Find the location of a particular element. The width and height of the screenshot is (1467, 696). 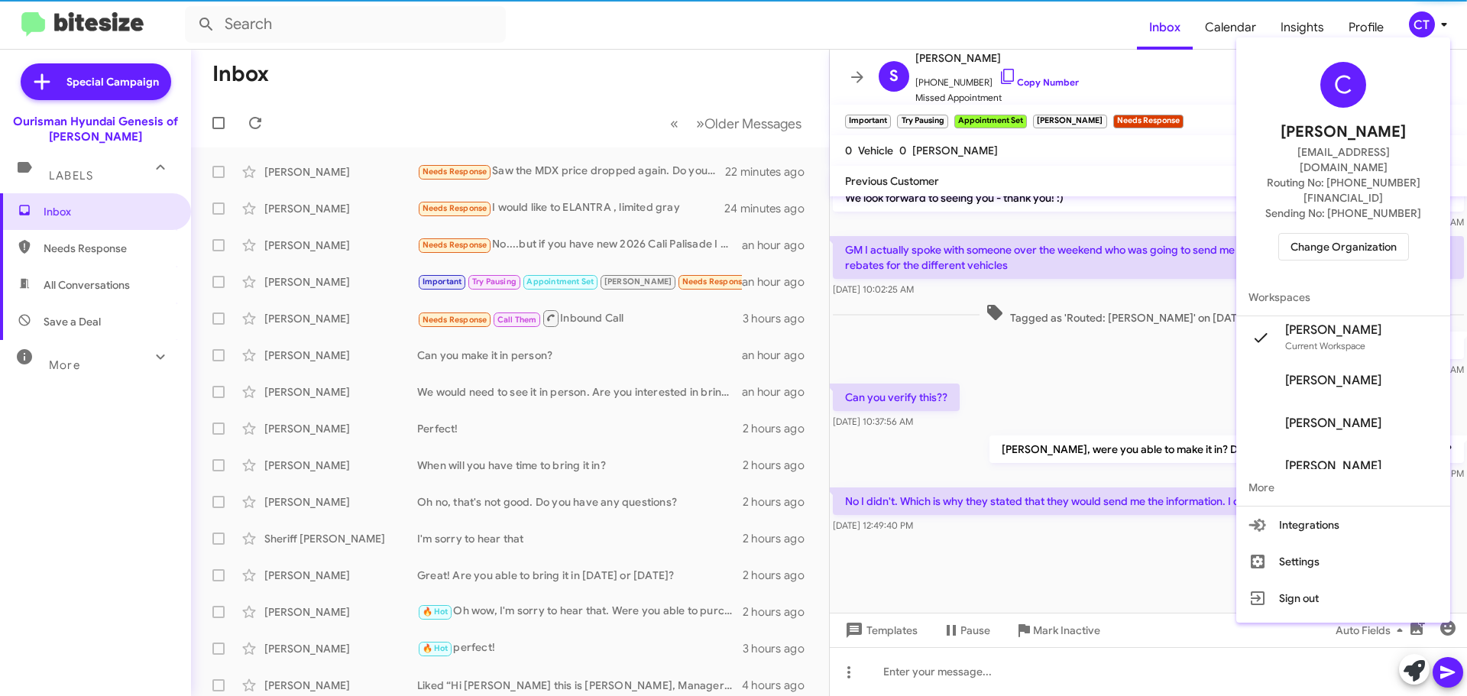

span: Current Workspace is located at coordinates (1325, 345).